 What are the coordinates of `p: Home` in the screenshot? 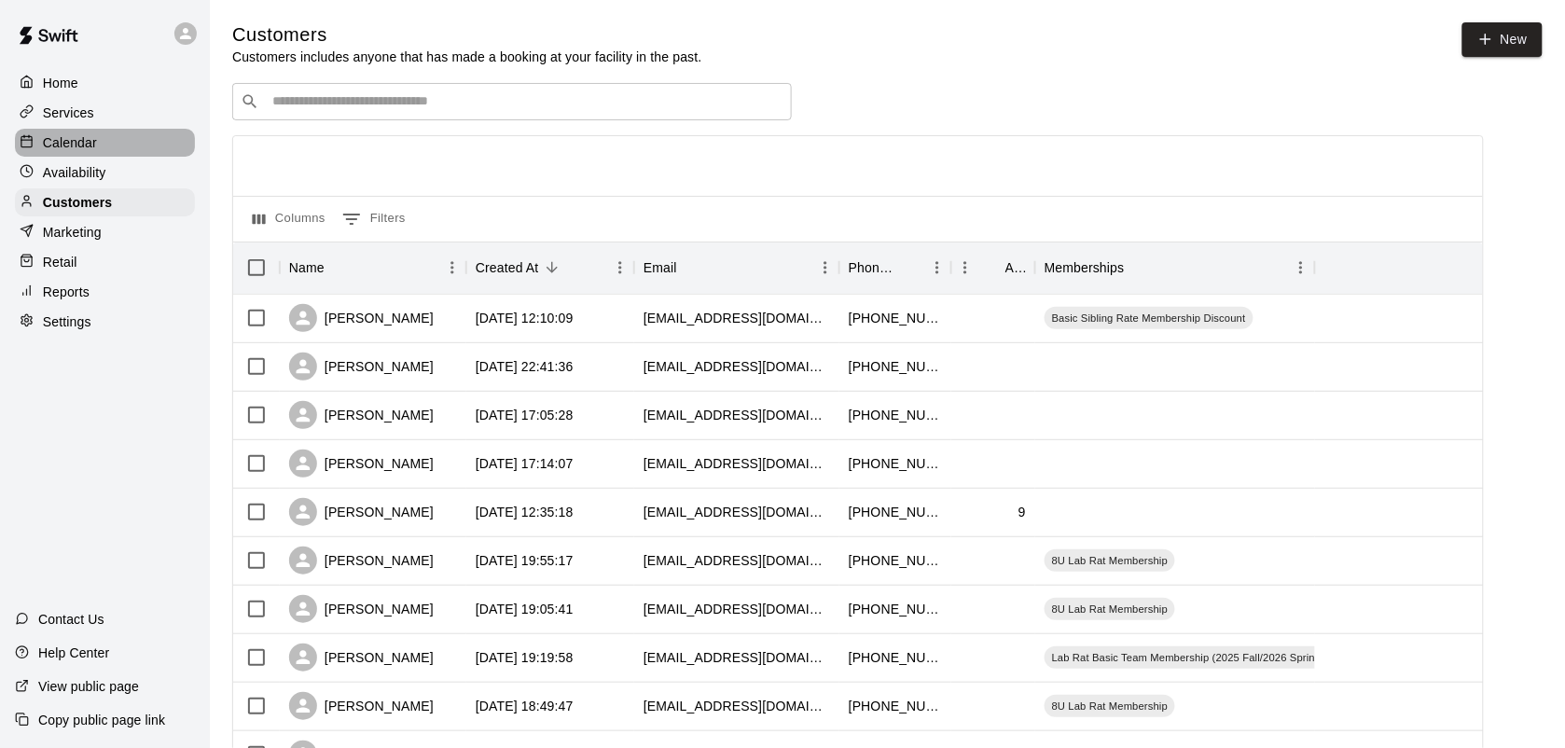 It's located at (61, 83).